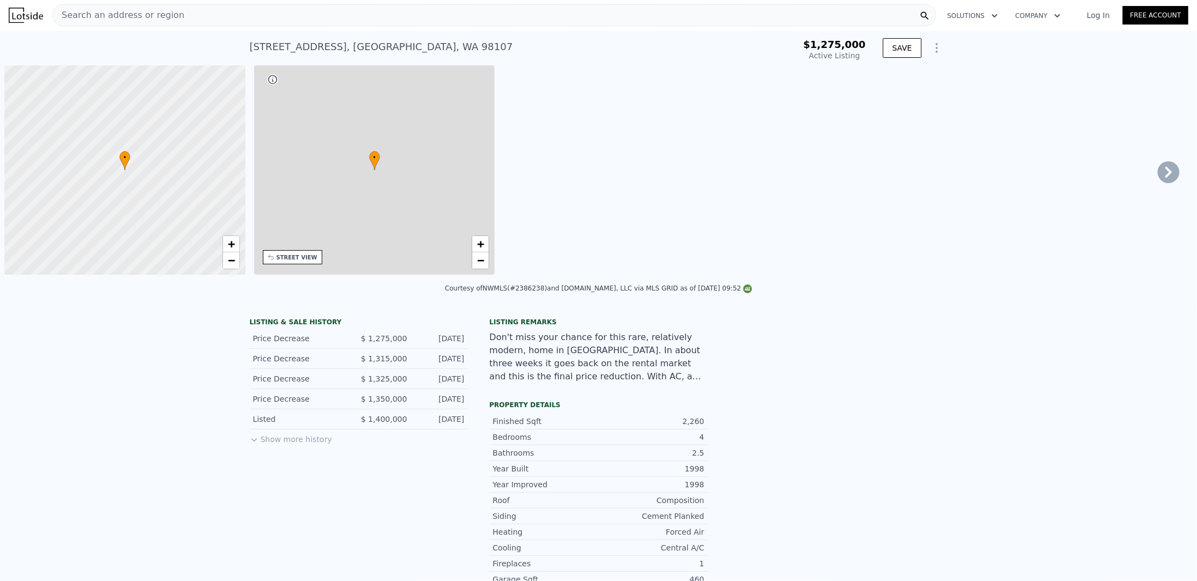 This screenshot has height=581, width=1197. Describe the element at coordinates (652, 422) in the screenshot. I see `div: 2,260` at that location.